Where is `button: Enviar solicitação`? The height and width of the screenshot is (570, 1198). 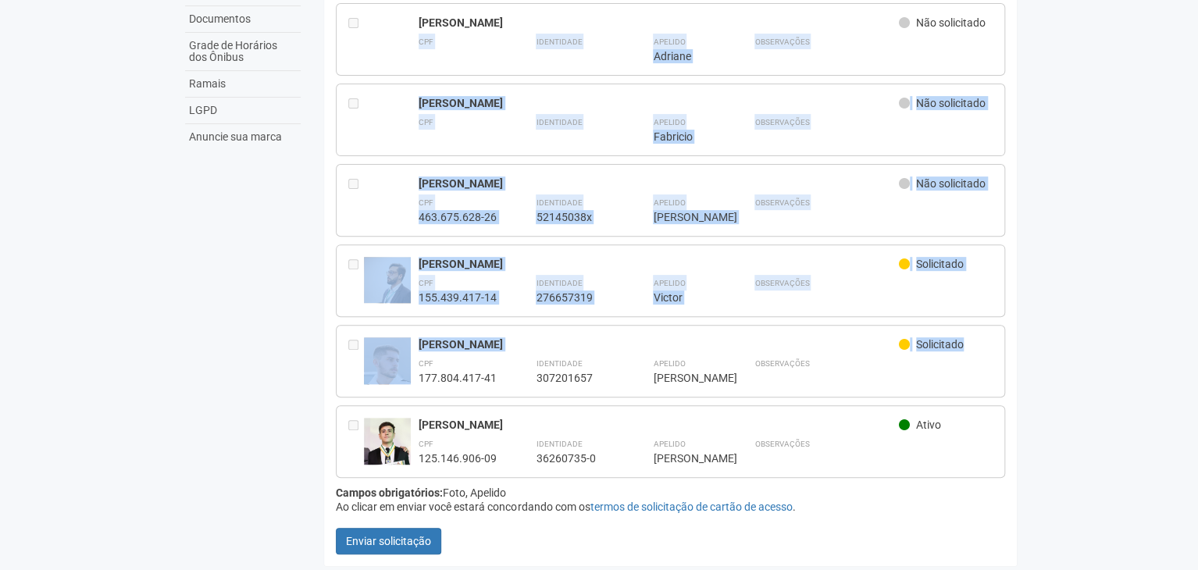 button: Enviar solicitação is located at coordinates (388, 541).